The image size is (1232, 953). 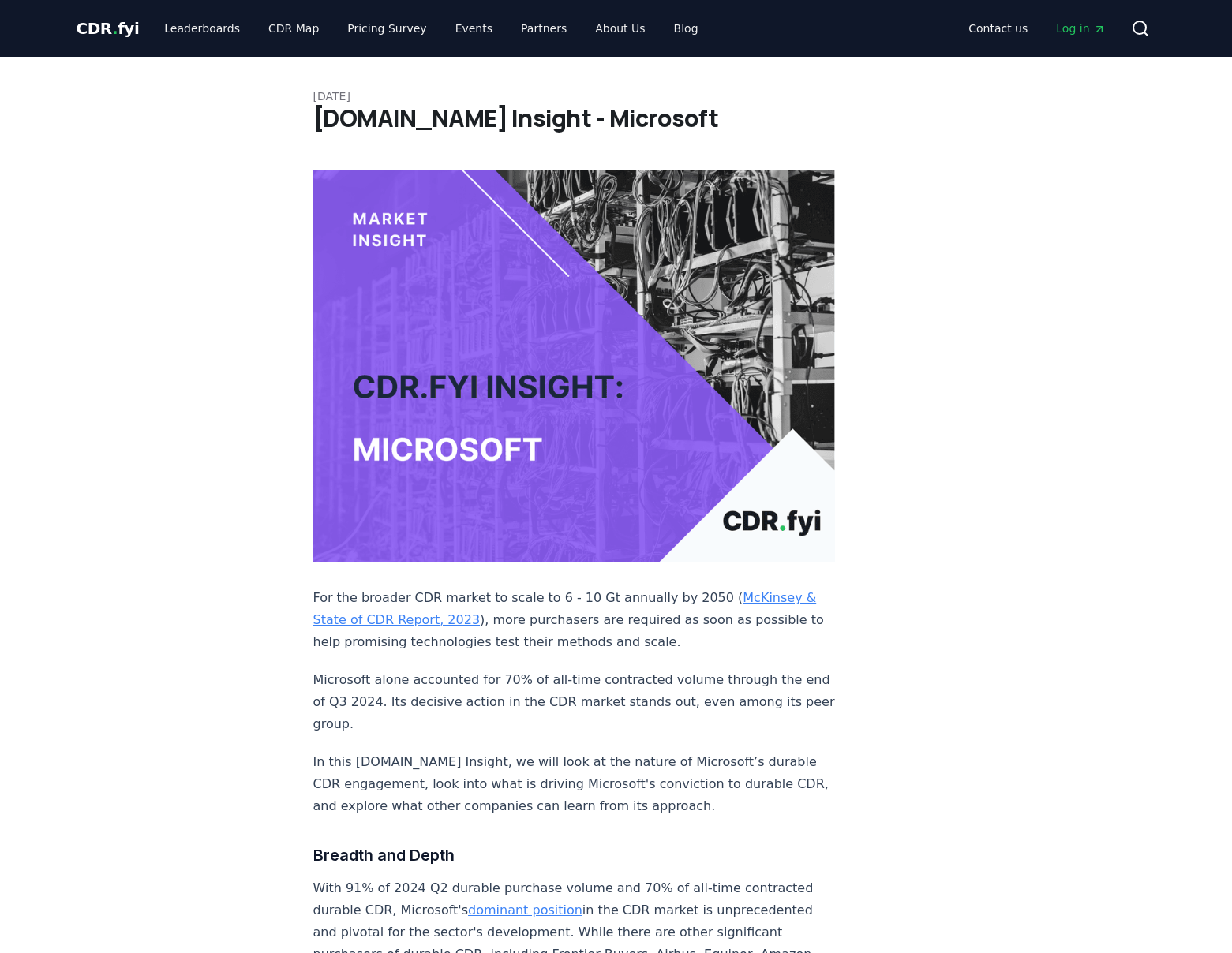 What do you see at coordinates (294, 28) in the screenshot?
I see `a: CDR Map` at bounding box center [294, 28].